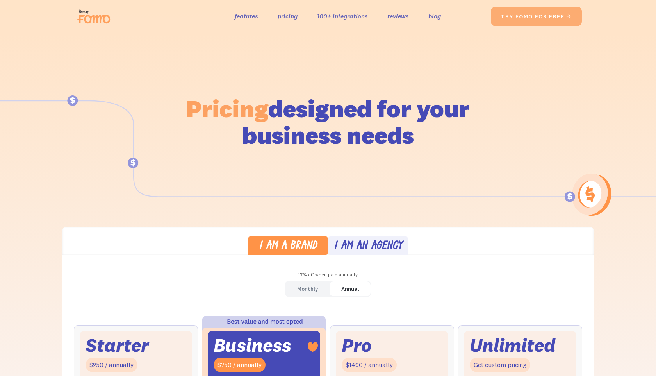  I want to click on a: features, so click(246, 16).